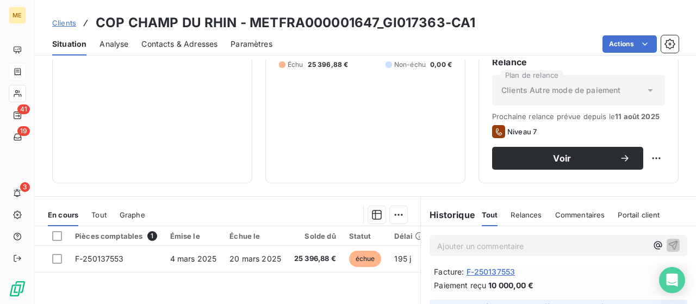  I want to click on span: Échu, so click(295, 65).